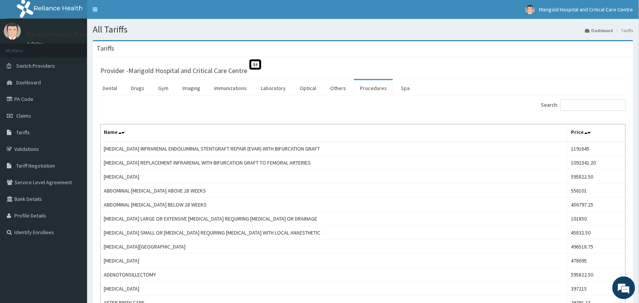 This screenshot has width=639, height=303. Describe the element at coordinates (597, 149) in the screenshot. I see `td: 1191645` at that location.